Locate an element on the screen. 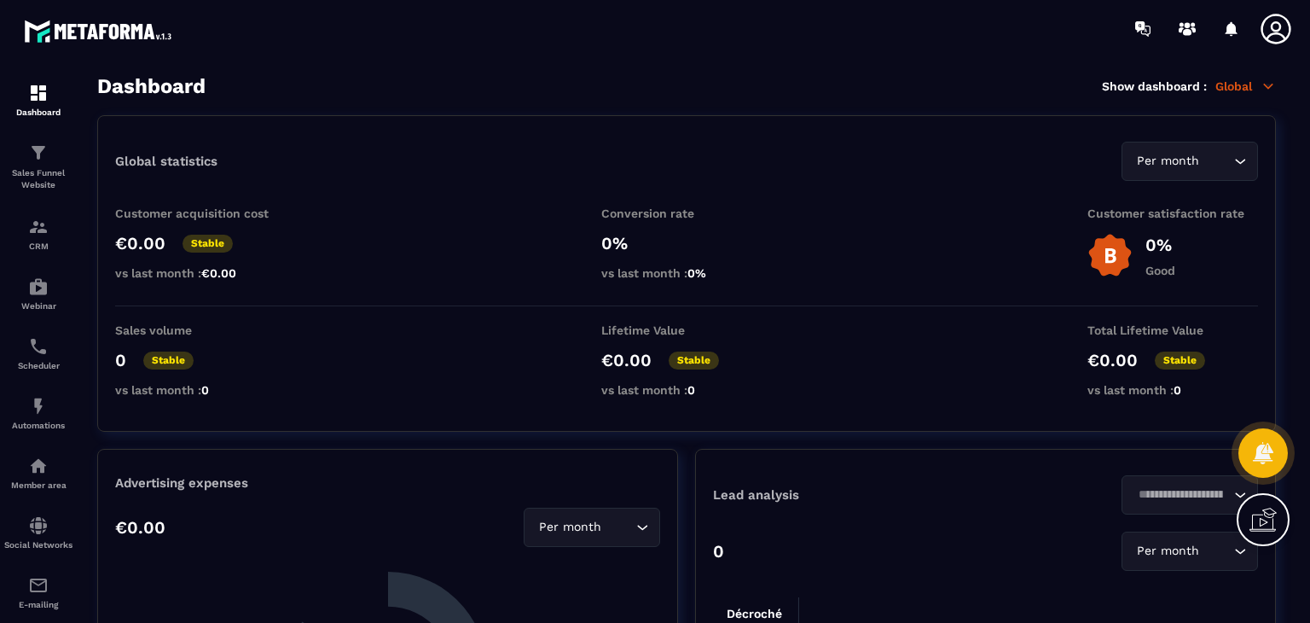  img: social-network is located at coordinates (38, 526).